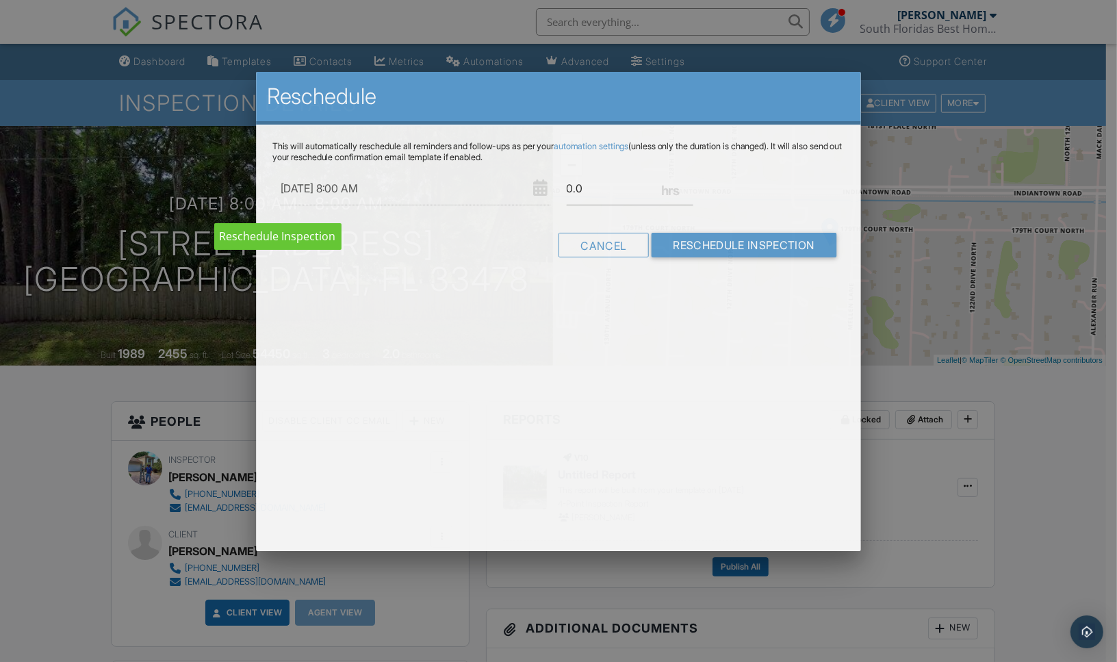  I want to click on p: This will automatically reschedule all reminders and follow-ups as per your (unless only the dura..., so click(559, 152).